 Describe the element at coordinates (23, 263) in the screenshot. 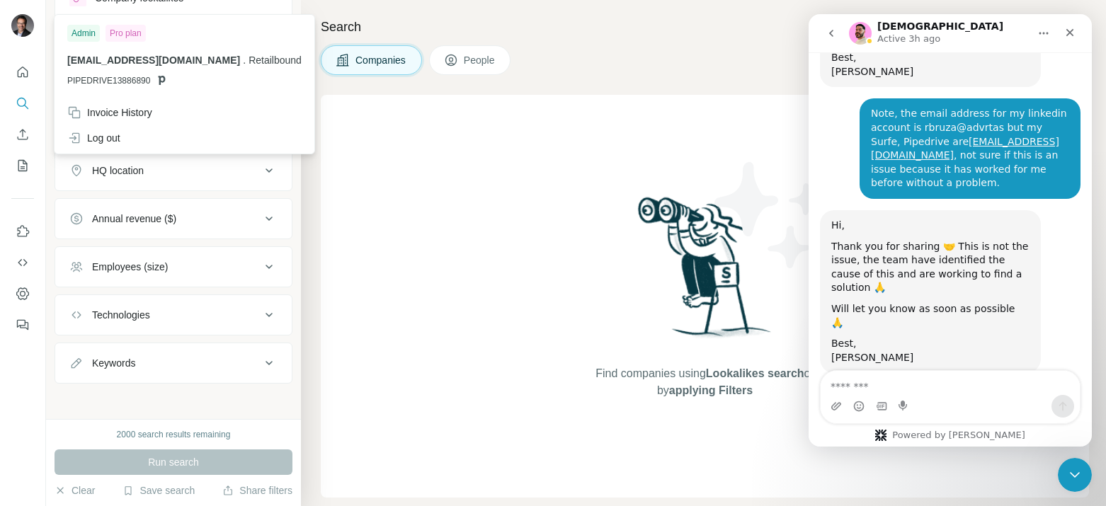

I see `button: Use Surfe API` at that location.